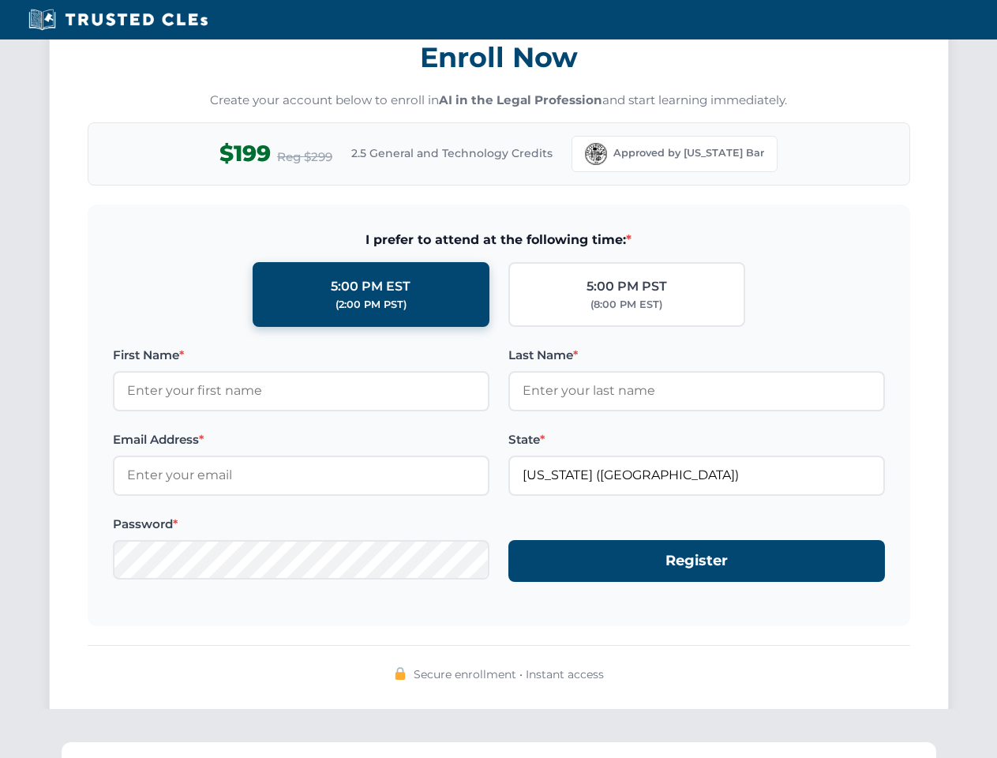 Image resolution: width=997 pixels, height=758 pixels. I want to click on label: Password, so click(301, 524).